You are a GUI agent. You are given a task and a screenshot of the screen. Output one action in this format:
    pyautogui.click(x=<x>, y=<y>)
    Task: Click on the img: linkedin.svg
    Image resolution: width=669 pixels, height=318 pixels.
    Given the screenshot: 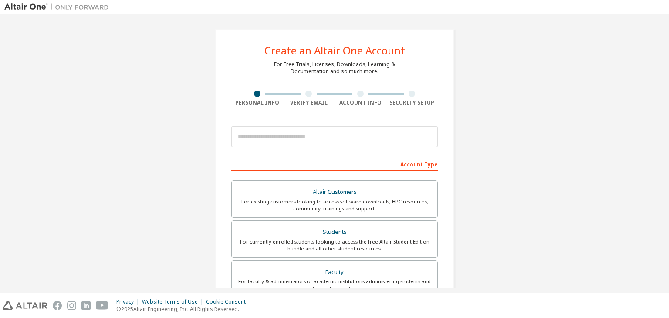 What is the action you would take?
    pyautogui.click(x=86, y=305)
    